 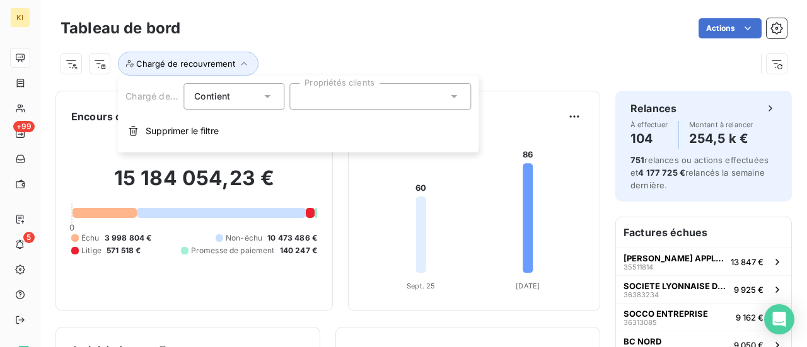 What do you see at coordinates (305, 96) in the screenshot?
I see `input: Propriétés clients` at bounding box center [305, 96].